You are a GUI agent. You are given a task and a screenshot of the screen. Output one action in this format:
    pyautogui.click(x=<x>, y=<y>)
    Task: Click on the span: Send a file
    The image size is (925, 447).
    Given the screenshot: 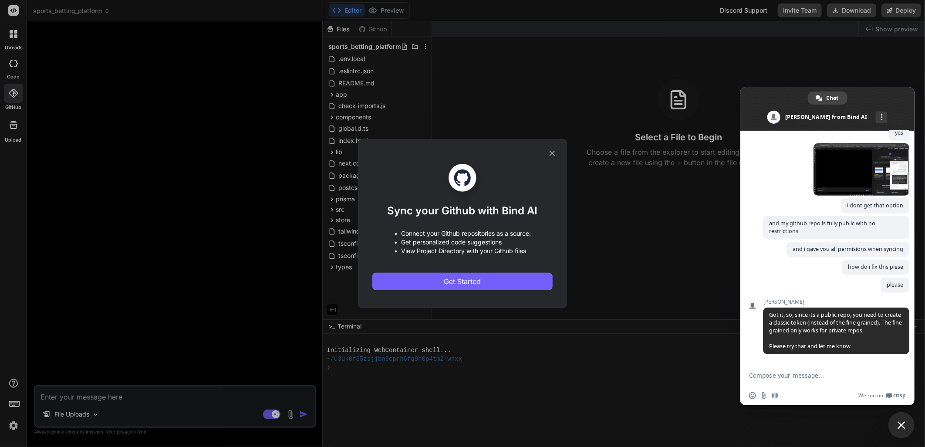 What is the action you would take?
    pyautogui.click(x=764, y=396)
    